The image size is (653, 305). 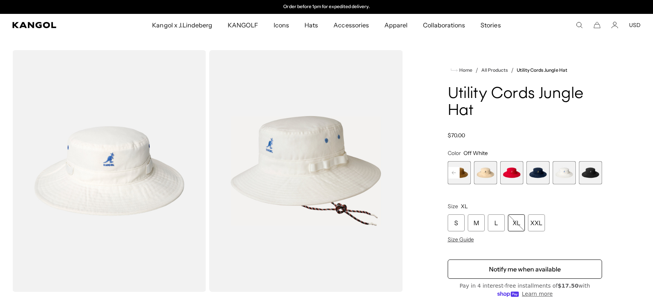 What do you see at coordinates (597, 25) in the screenshot?
I see `button: Cart` at bounding box center [597, 25].